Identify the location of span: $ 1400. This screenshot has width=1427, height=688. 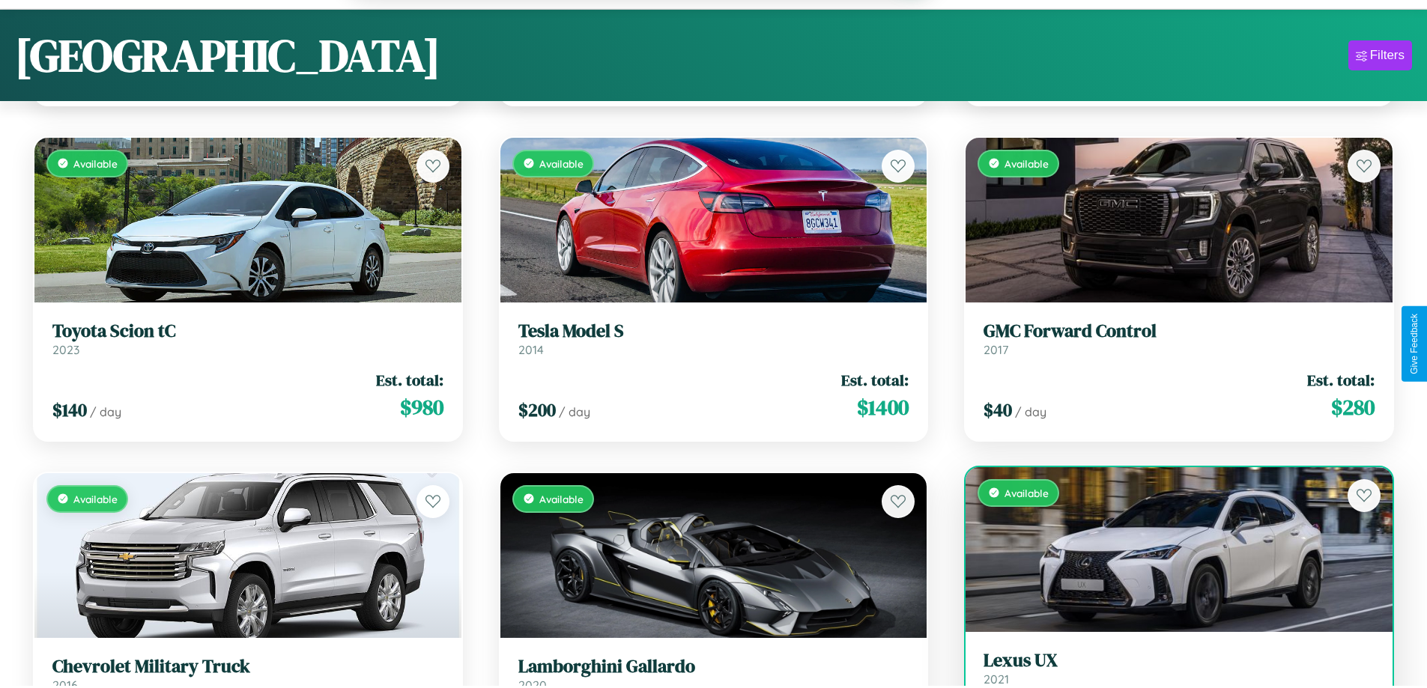
(882, 408).